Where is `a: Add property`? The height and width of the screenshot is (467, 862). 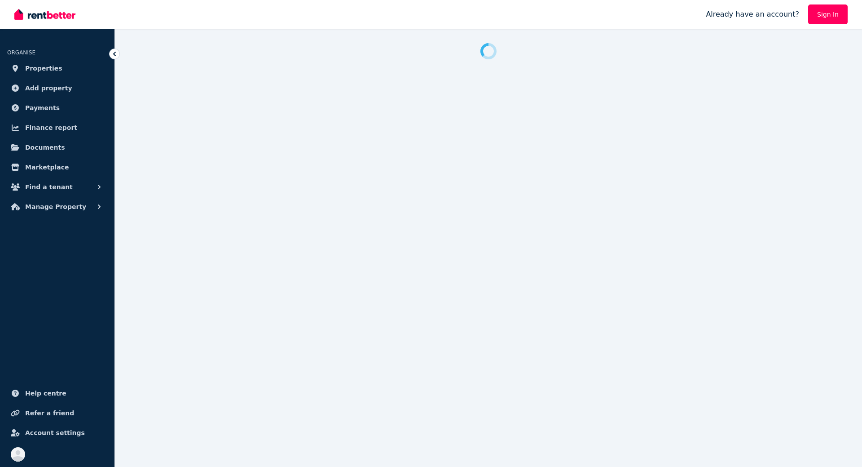 a: Add property is located at coordinates (57, 88).